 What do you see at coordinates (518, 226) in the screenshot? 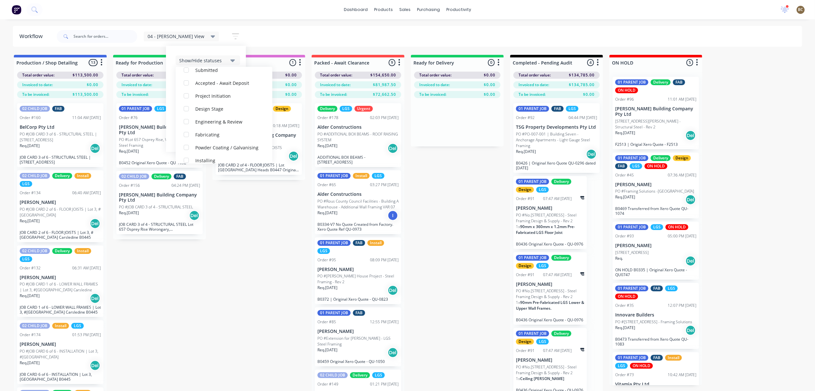
I see `span: 1 x` at bounding box center [518, 226].